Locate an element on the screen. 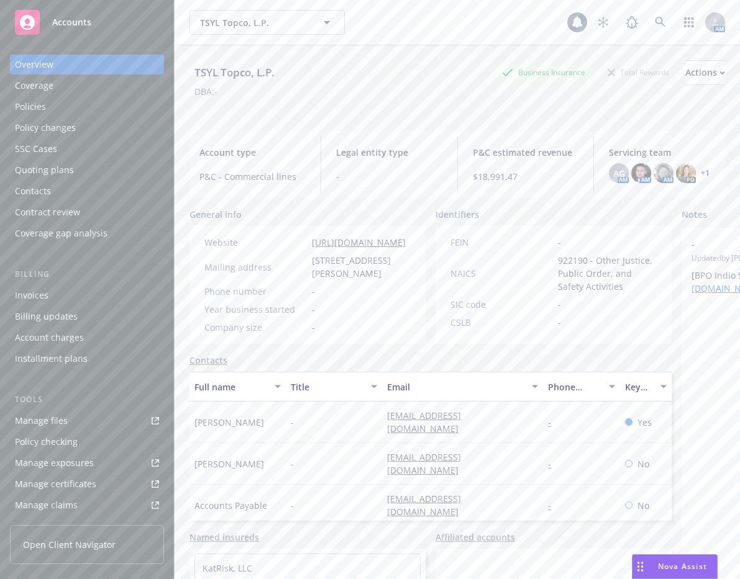 This screenshot has width=740, height=579. div: Manage claims is located at coordinates (46, 505).